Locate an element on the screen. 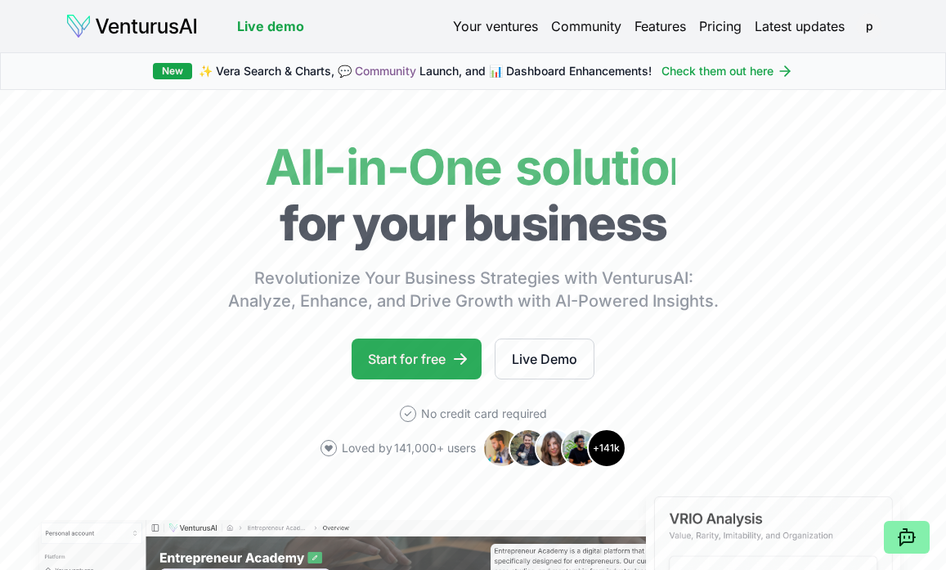 The height and width of the screenshot is (570, 946). a: Live Demo is located at coordinates (545, 359).